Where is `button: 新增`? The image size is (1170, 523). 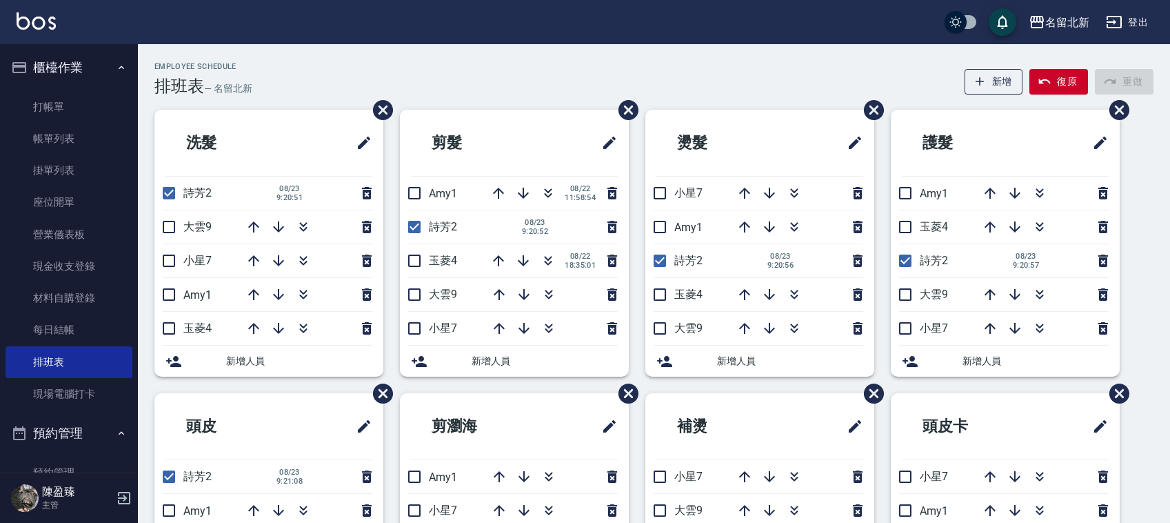
button: 新增 is located at coordinates (994, 81).